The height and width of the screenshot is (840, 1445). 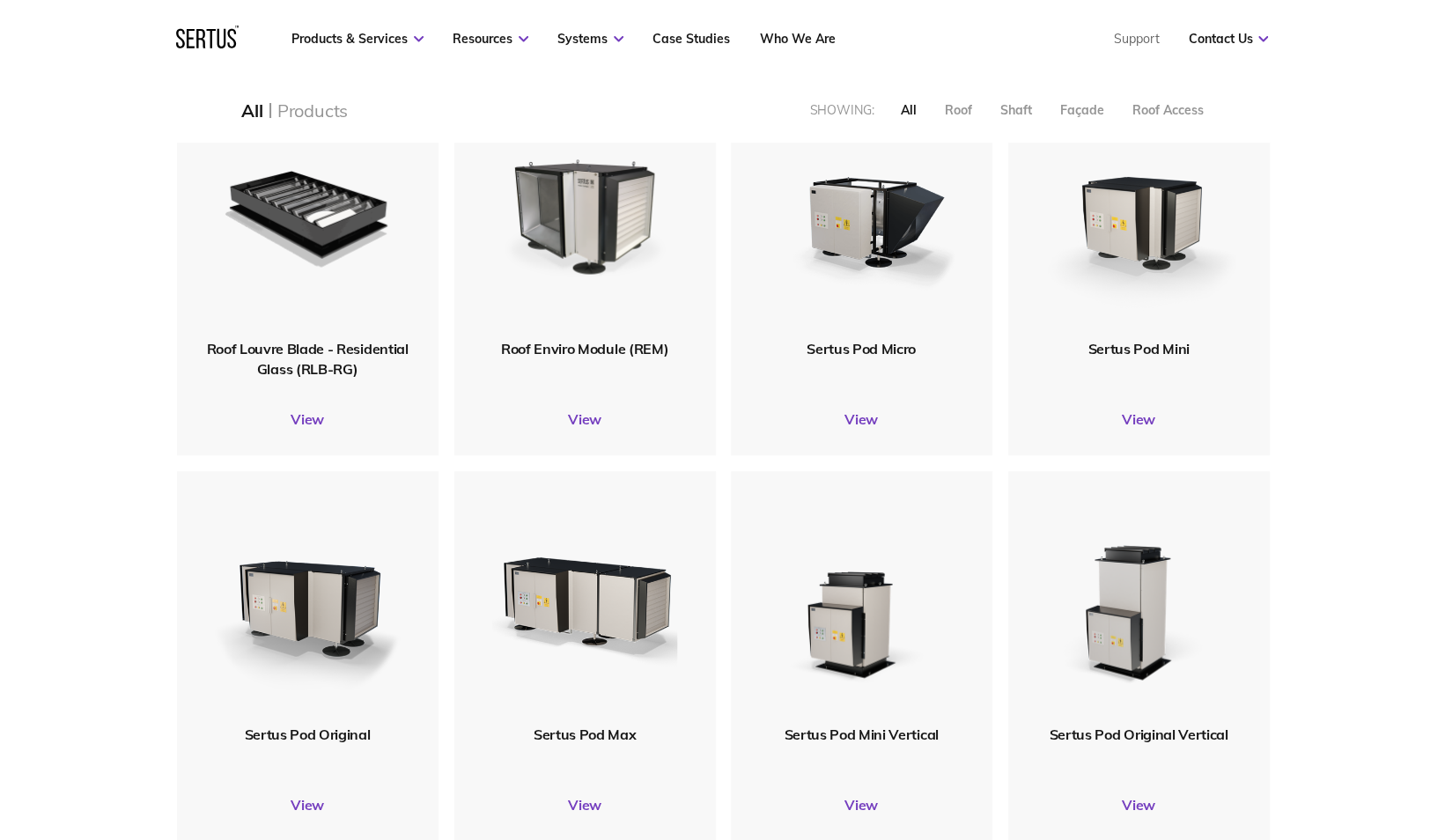 I want to click on span: Sertus Pod Micro, so click(x=862, y=349).